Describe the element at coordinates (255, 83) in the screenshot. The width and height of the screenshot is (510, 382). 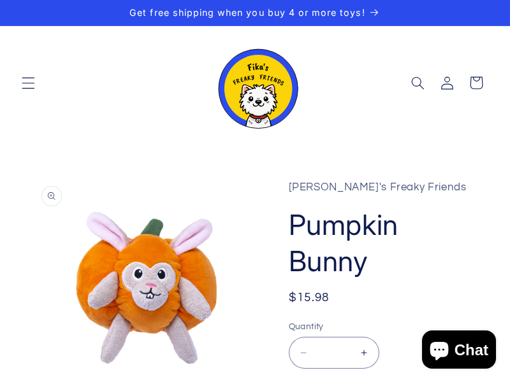
I see `img: Fika's Freaky Friends` at that location.